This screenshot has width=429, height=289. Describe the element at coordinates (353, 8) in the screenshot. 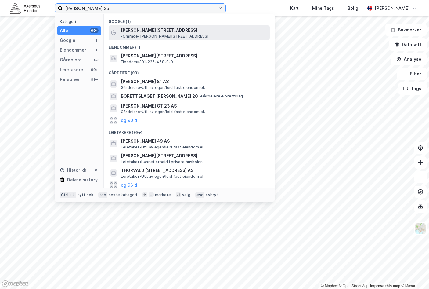

I see `div: Bolig` at that location.